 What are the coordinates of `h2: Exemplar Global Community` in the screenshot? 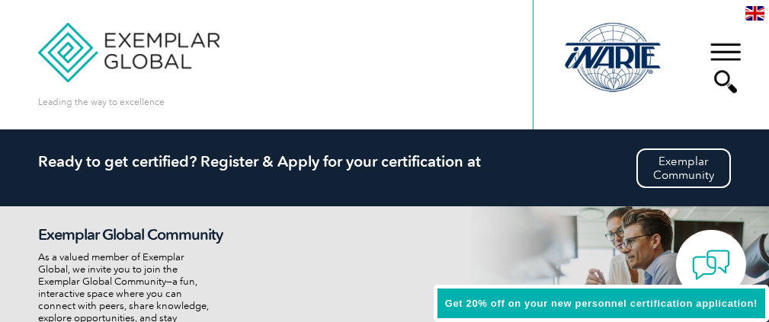 It's located at (139, 235).